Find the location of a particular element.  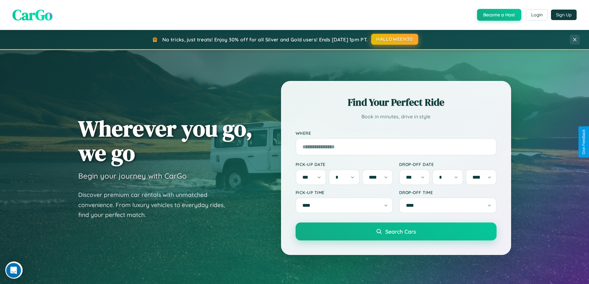

p: Discover premium car rentals with unmatched convenience. From luxury vehicles to everyday rides, ... is located at coordinates (156, 205).